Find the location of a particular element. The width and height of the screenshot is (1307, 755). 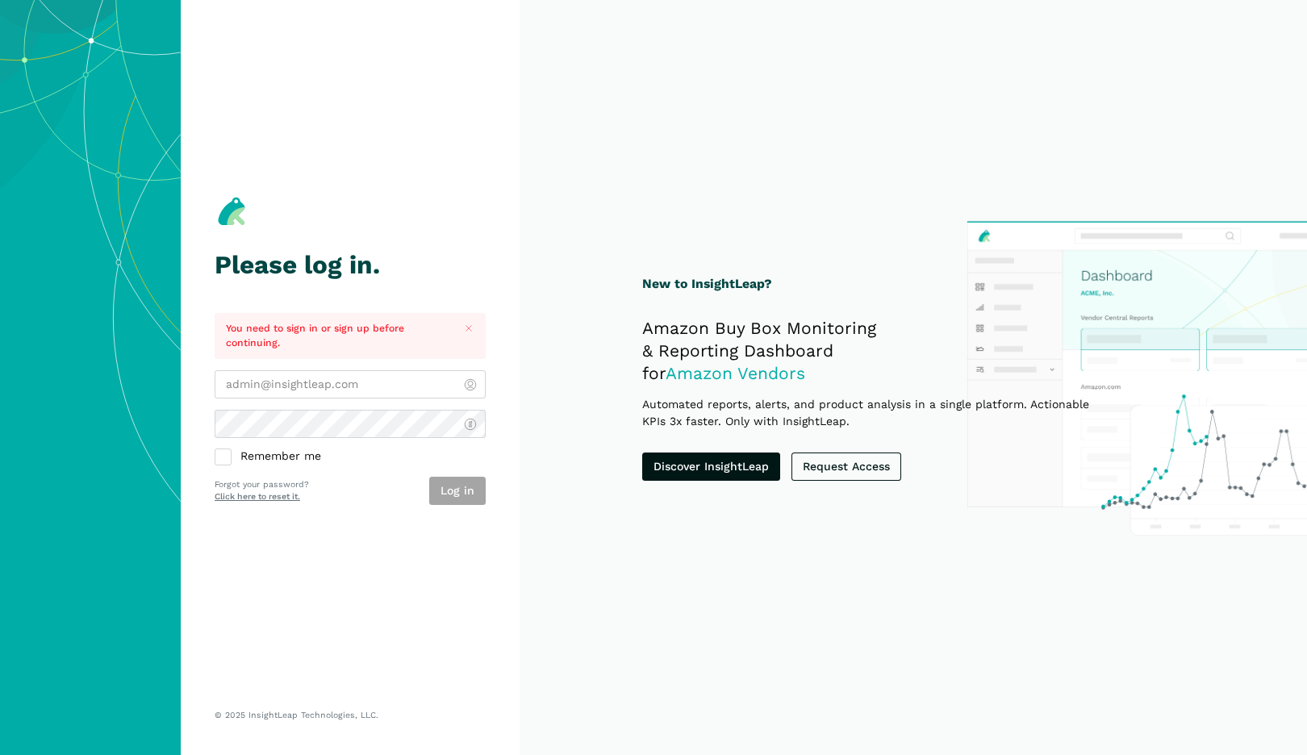

h2: Amazon Buy Box Monitoring & Reporting Dashboard for is located at coordinates (878, 351).